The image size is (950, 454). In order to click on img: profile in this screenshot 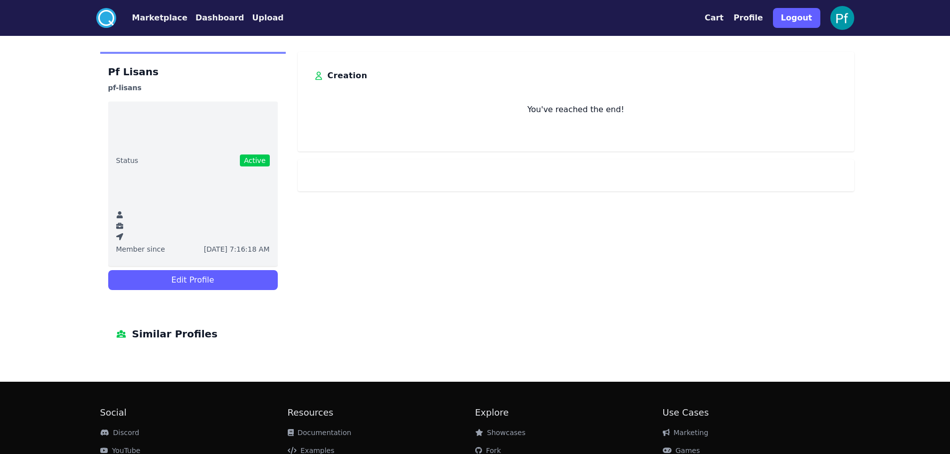, I will do `click(842, 18)`.